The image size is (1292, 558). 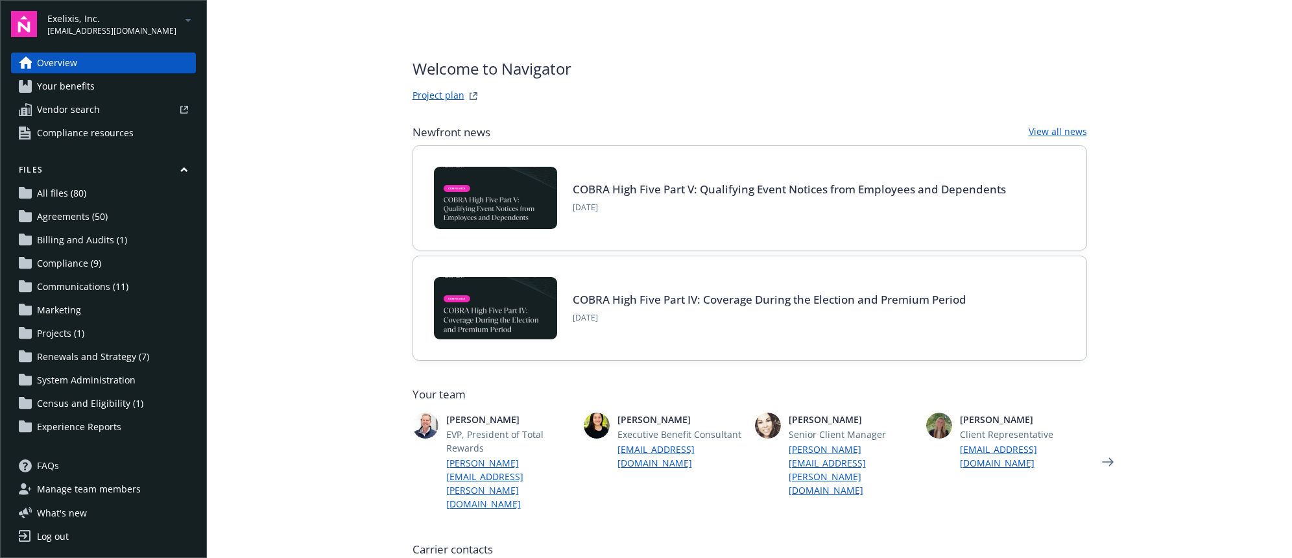 I want to click on a: Census and Eligibility (1), so click(x=103, y=404).